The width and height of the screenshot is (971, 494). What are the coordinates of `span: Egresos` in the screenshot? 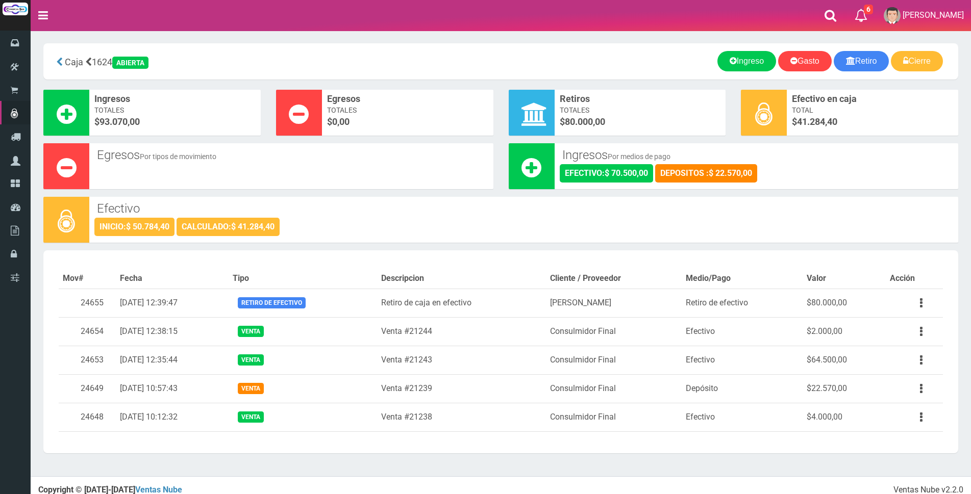 It's located at (408, 99).